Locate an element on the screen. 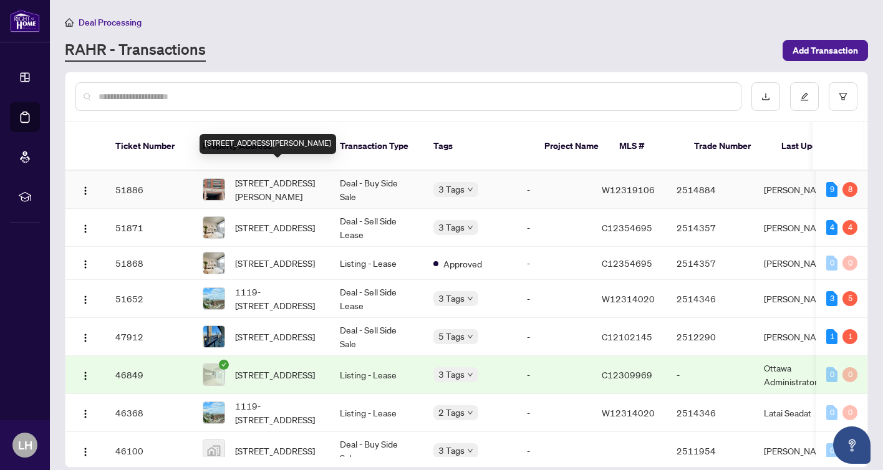 Image resolution: width=883 pixels, height=470 pixels. span: Add Transaction is located at coordinates (825, 50).